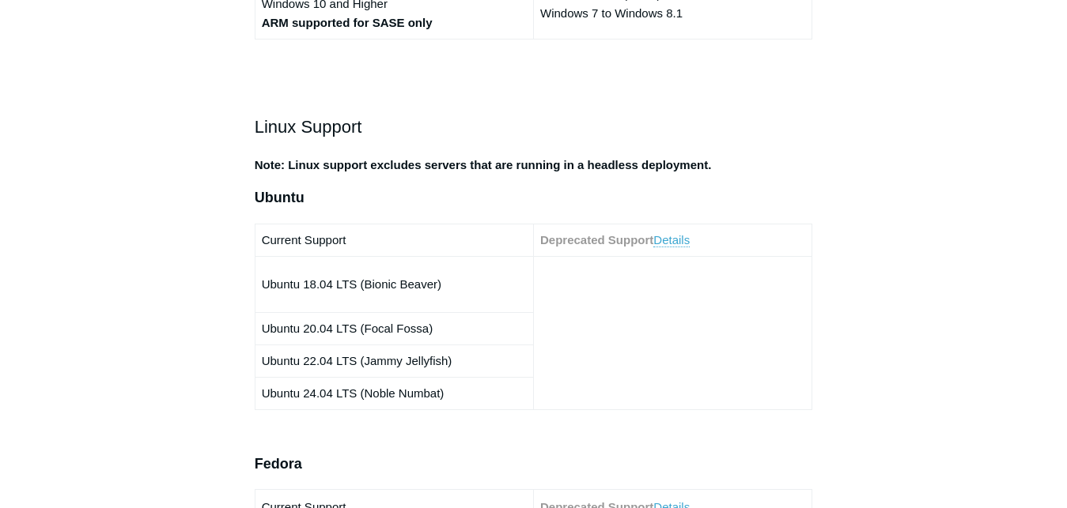 The height and width of the screenshot is (508, 1067). What do you see at coordinates (671, 240) in the screenshot?
I see `a: Details` at bounding box center [671, 240].